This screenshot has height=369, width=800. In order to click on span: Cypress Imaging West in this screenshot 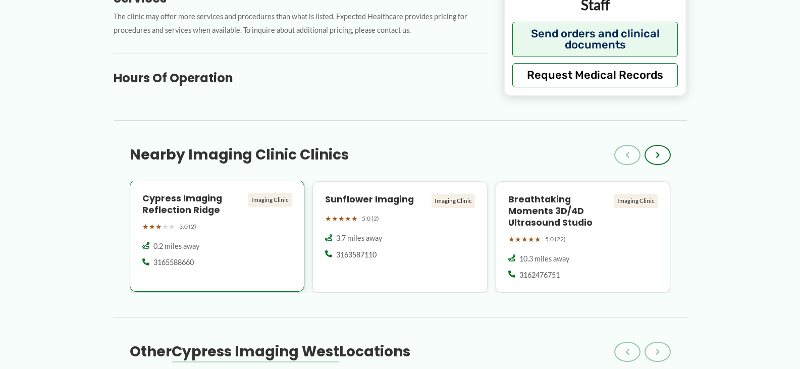, I will do `click(255, 351)`.